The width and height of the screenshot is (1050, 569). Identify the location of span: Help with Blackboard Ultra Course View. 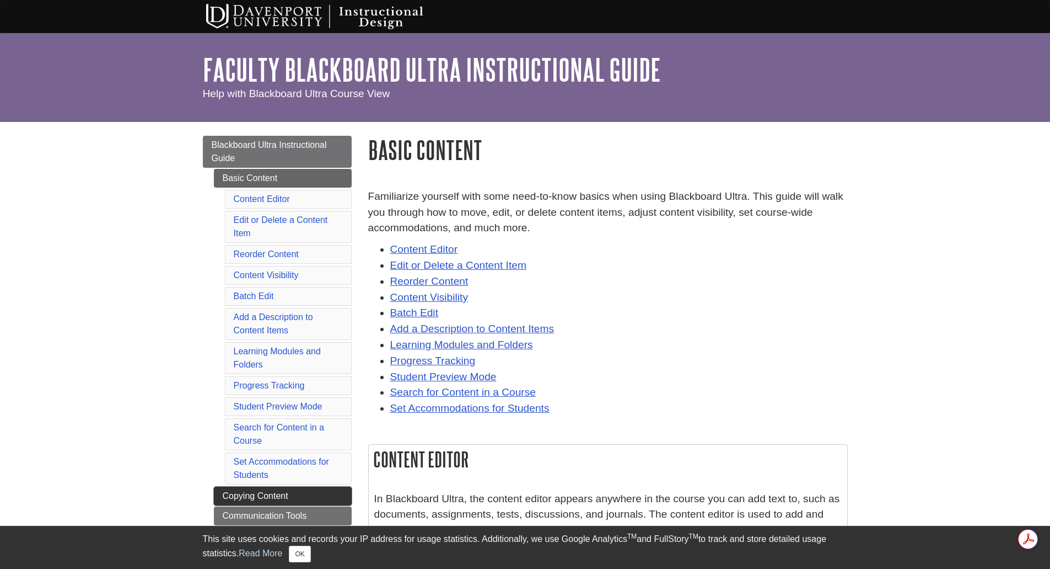
(297, 93).